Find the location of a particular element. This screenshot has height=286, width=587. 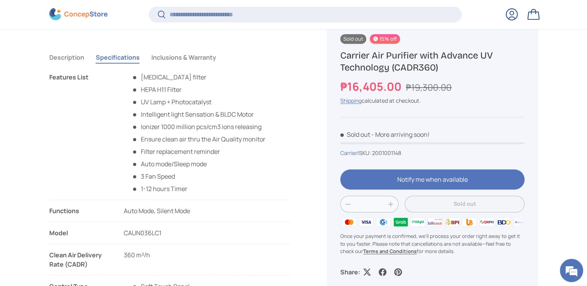

li: Filter replacement reminder is located at coordinates (198, 152).